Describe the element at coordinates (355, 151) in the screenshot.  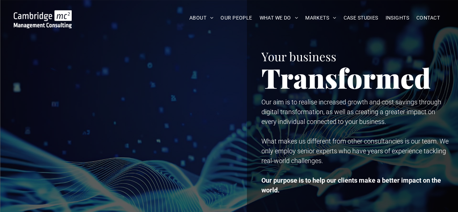
I see `span: What makes us different from other consultancies is our team. We only employ senior experts who h...` at that location.